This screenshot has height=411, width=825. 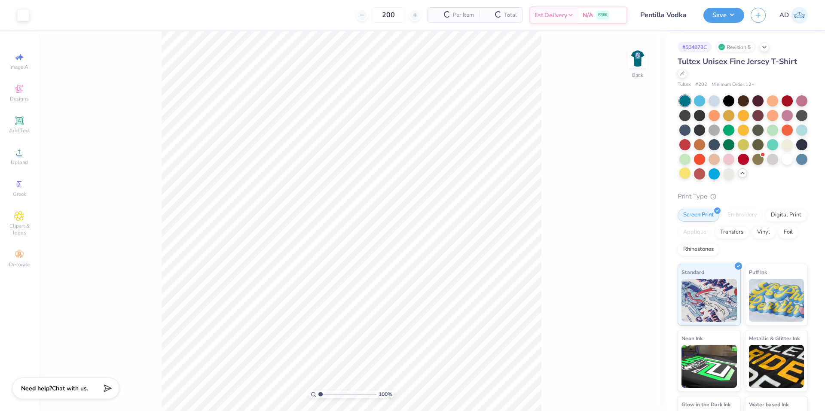 I want to click on span: Glow in the Dark Ink, so click(x=706, y=404).